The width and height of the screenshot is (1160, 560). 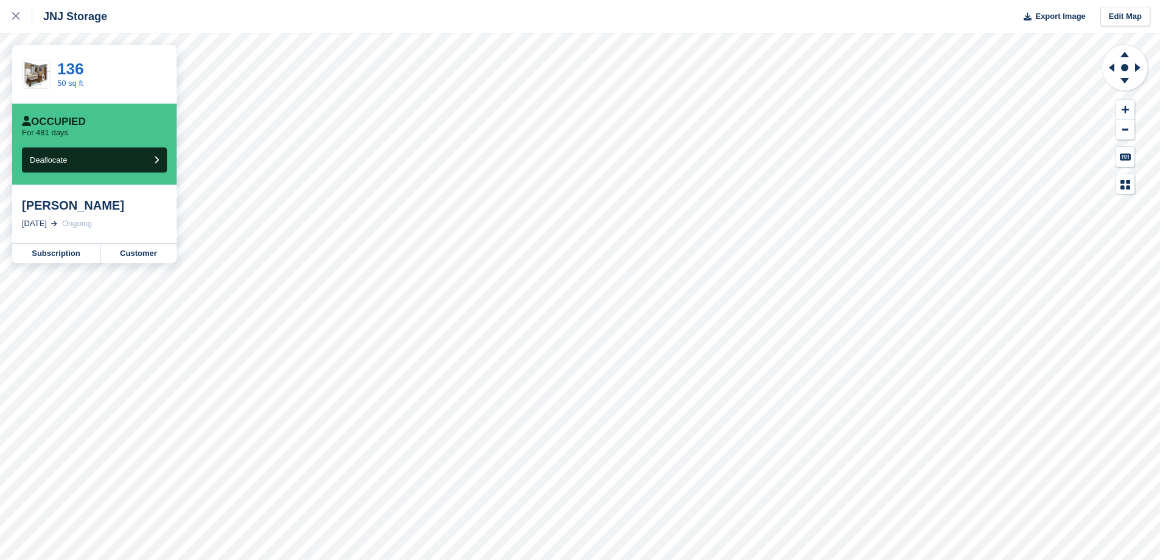 What do you see at coordinates (138, 253) in the screenshot?
I see `a: Customer` at bounding box center [138, 253].